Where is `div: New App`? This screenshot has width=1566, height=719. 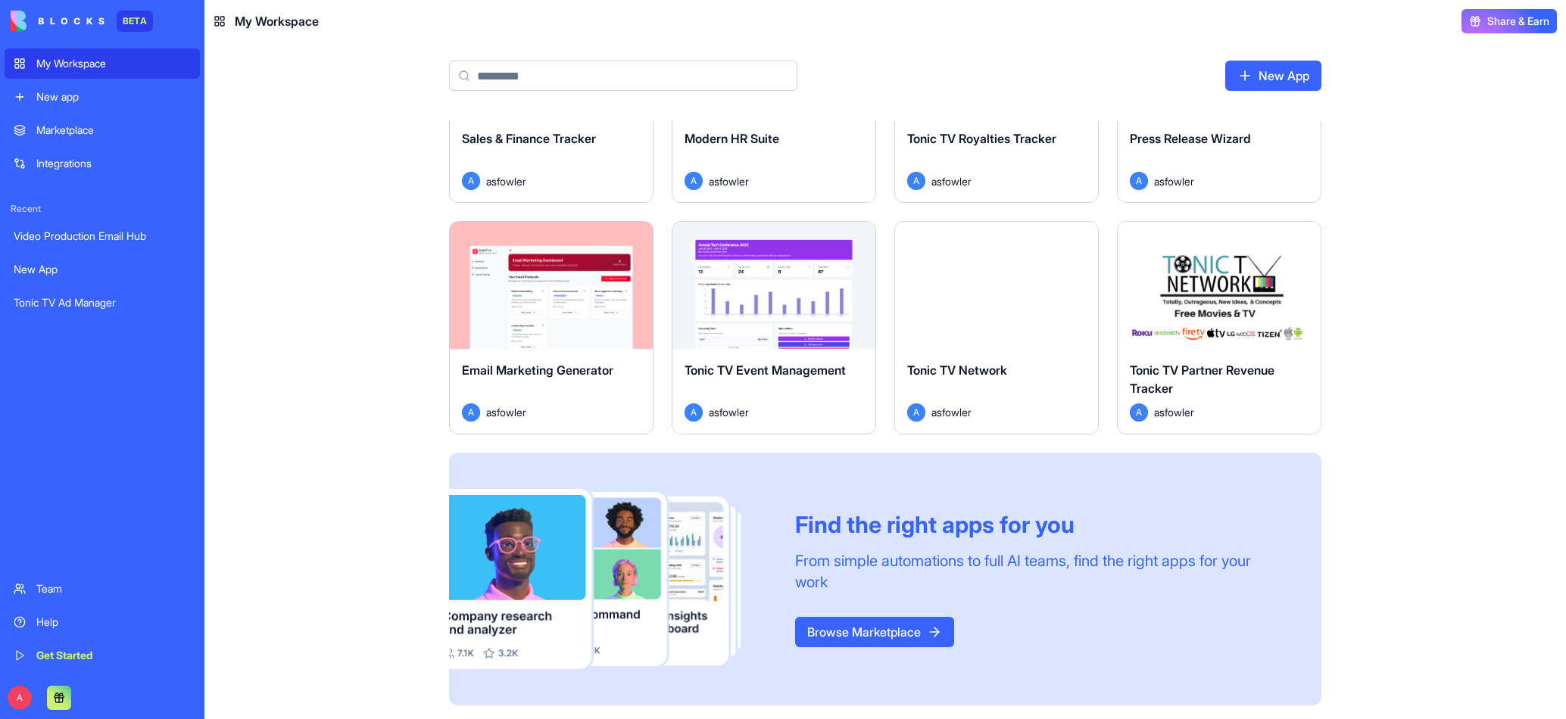 div: New App is located at coordinates (102, 270).